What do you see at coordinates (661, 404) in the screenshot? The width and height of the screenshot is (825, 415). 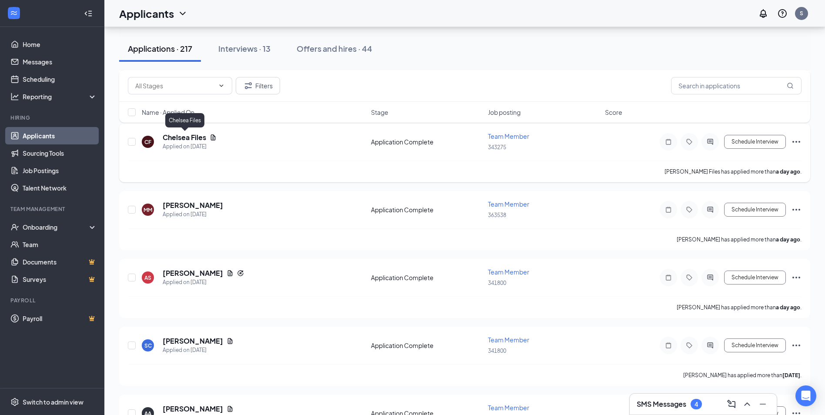 I see `h3: SMS Messages` at bounding box center [661, 404].